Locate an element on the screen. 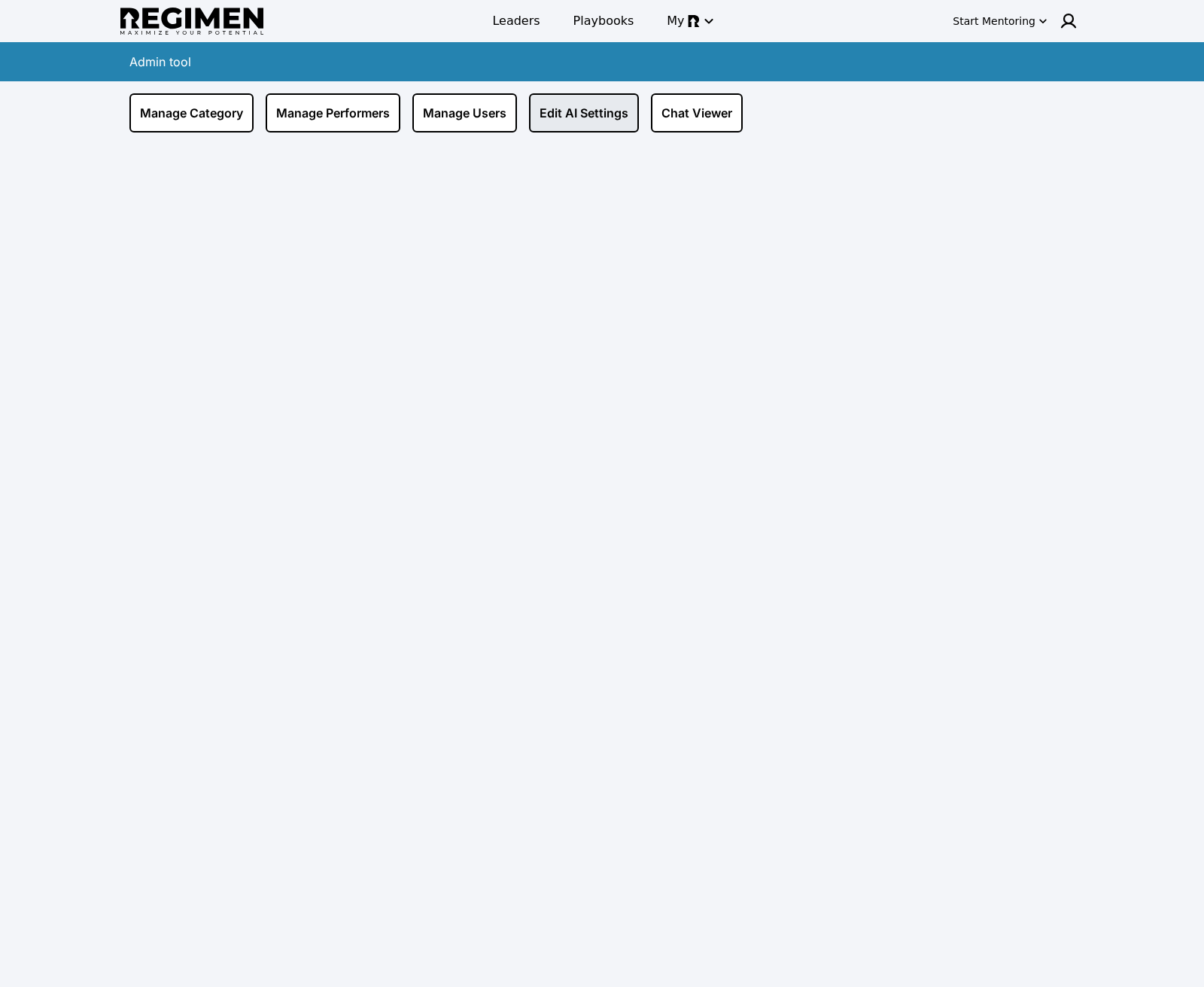 This screenshot has width=1204, height=987. a: Chat Viewer is located at coordinates (697, 113).